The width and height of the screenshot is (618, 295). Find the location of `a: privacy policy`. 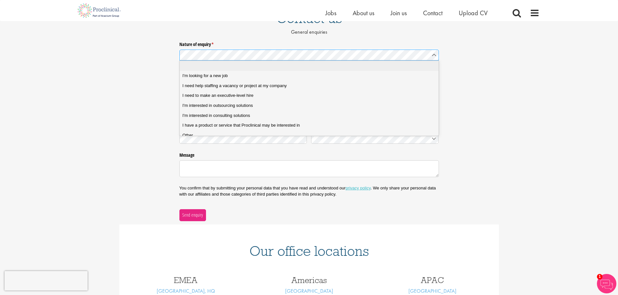

a: privacy policy is located at coordinates (358, 188).